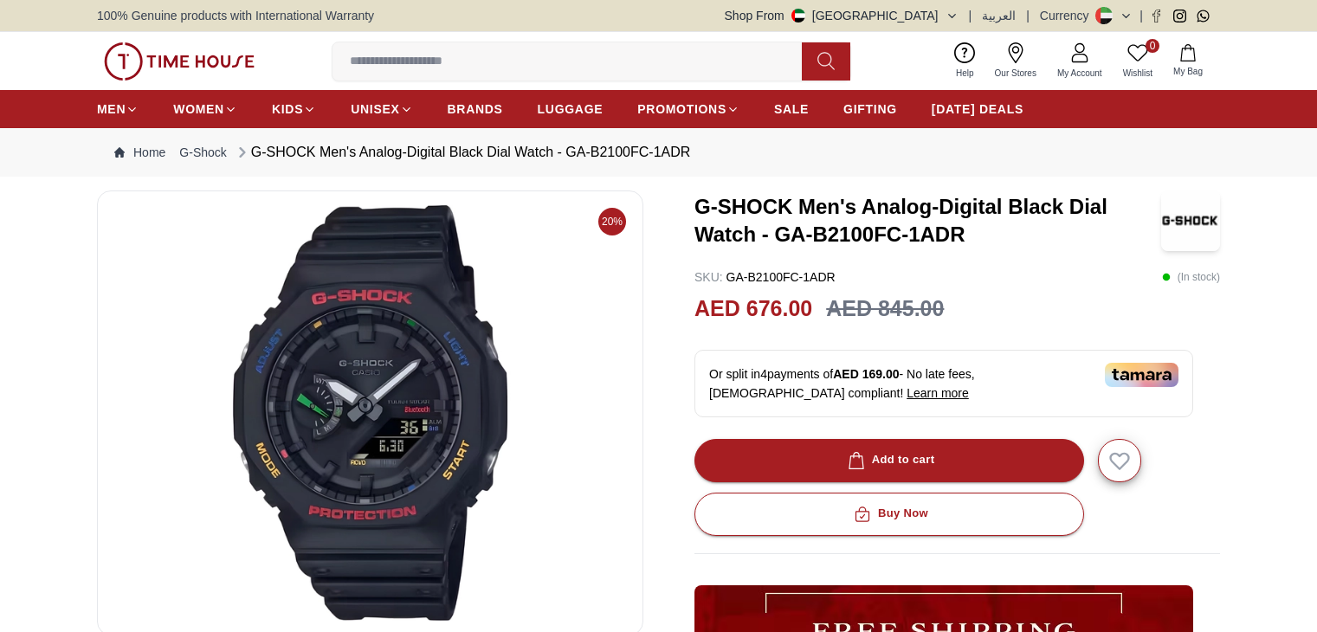  Describe the element at coordinates (1153, 46) in the screenshot. I see `span: 0` at that location.